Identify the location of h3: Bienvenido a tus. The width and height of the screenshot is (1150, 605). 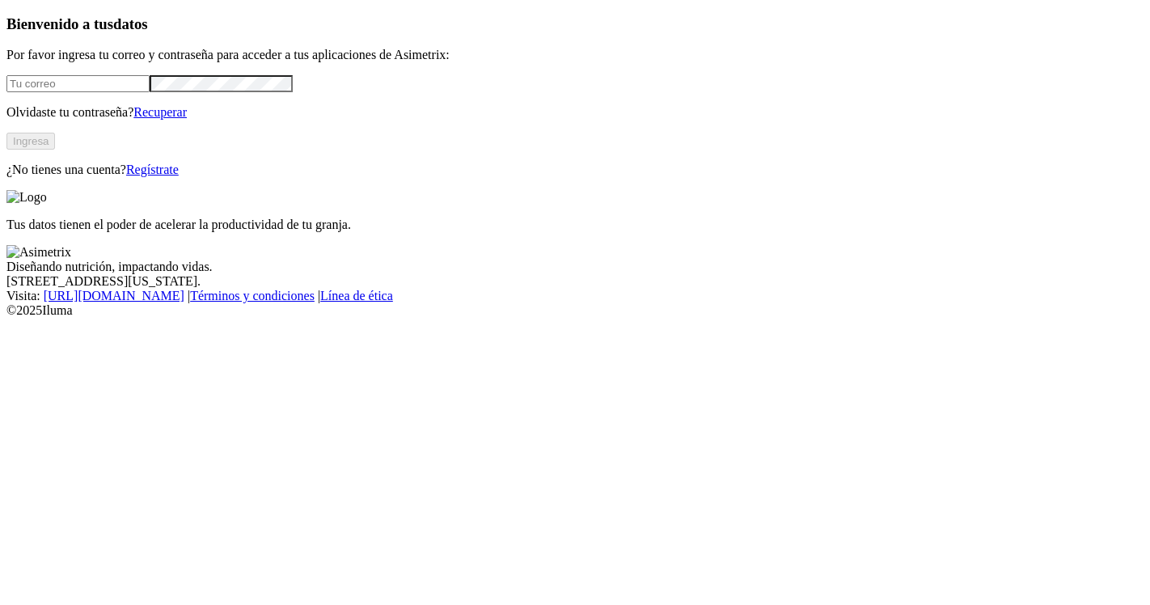
(575, 24).